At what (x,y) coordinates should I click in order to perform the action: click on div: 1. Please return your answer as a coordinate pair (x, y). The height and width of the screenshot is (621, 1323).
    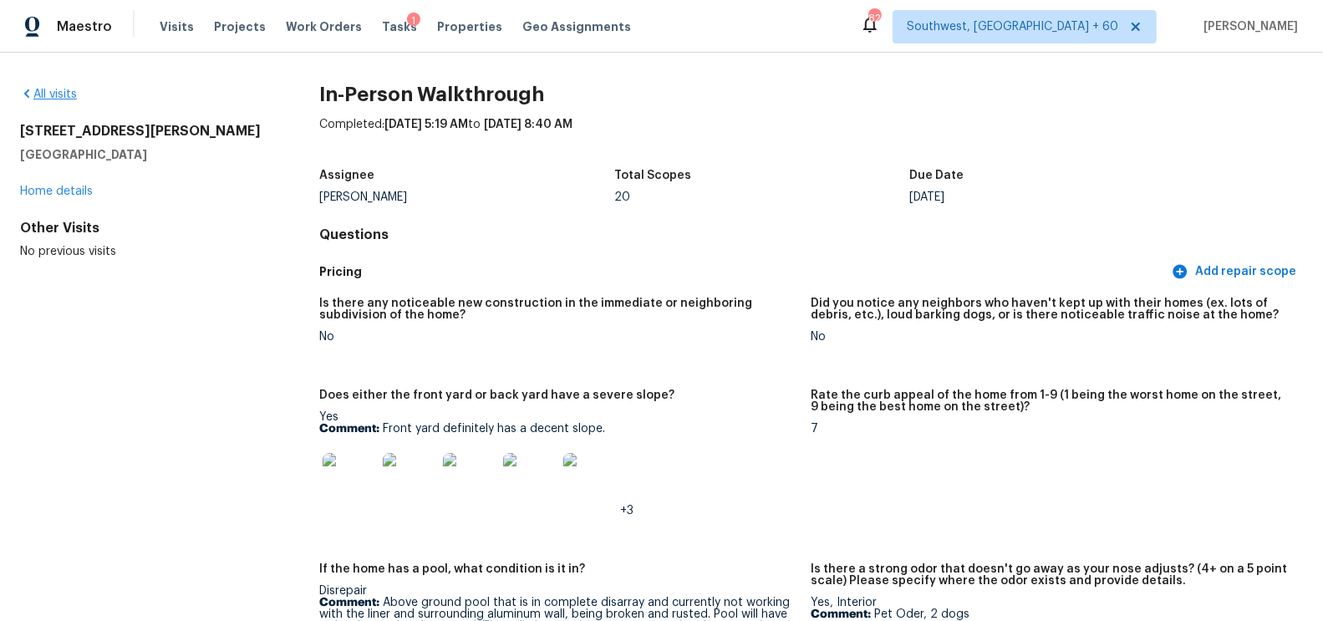
    Looking at the image, I should click on (414, 21).